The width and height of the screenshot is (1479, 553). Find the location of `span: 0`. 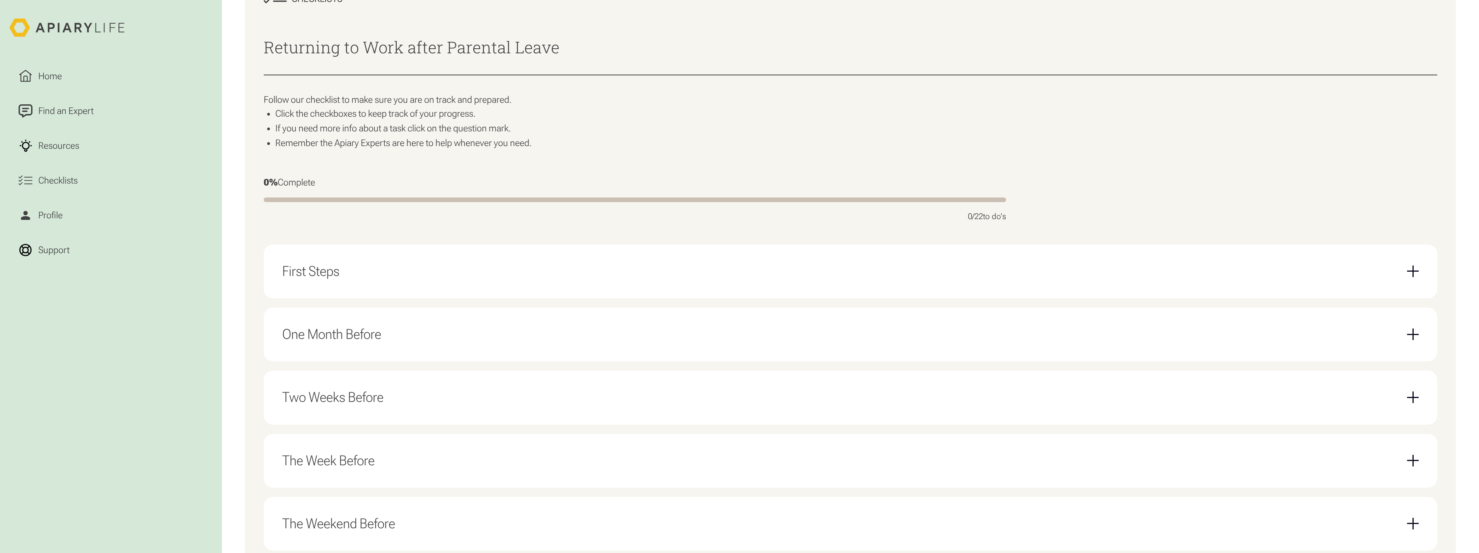

span: 0 is located at coordinates (970, 216).